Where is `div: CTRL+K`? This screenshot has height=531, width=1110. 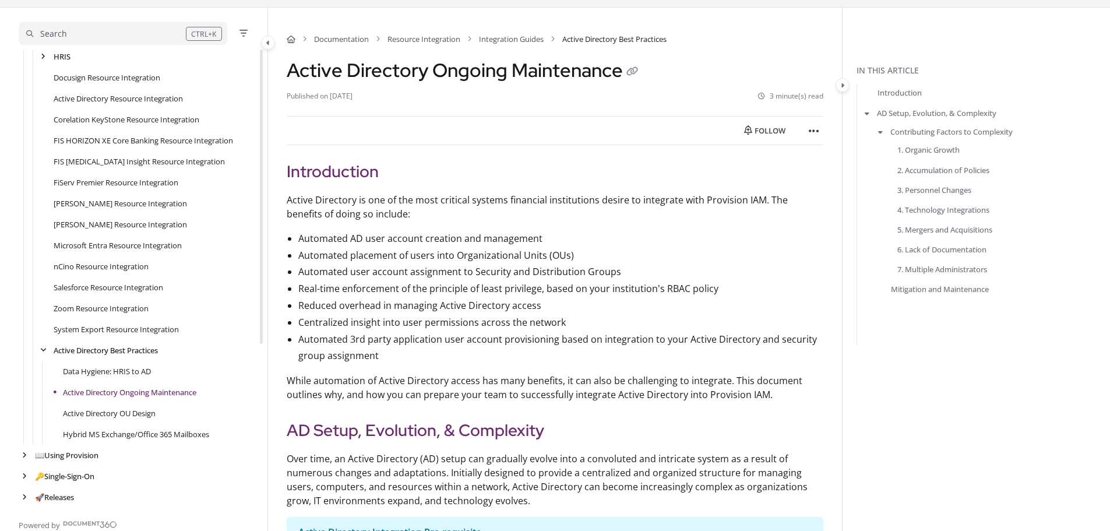
div: CTRL+K is located at coordinates (204, 34).